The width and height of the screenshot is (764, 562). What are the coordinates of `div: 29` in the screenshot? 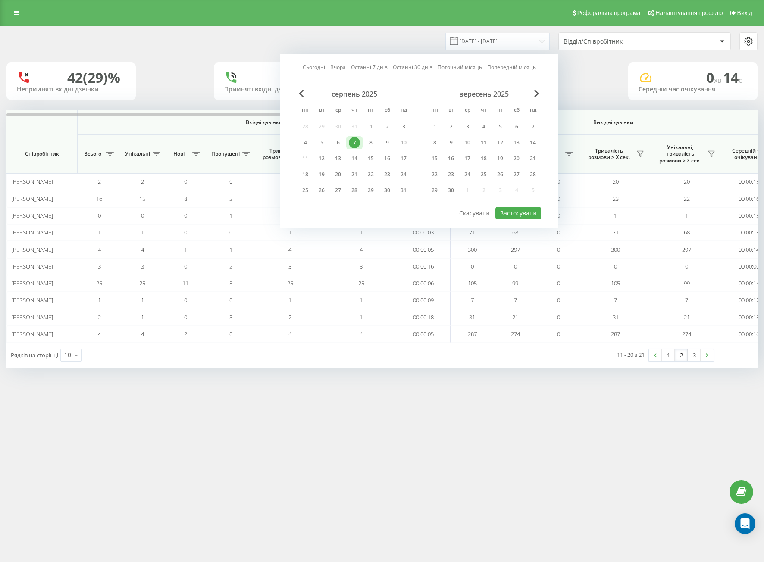 It's located at (434, 191).